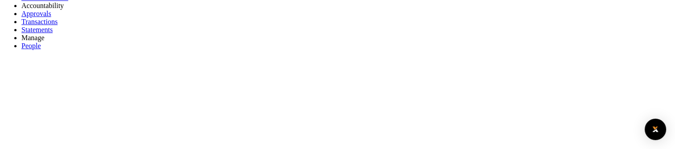  What do you see at coordinates (346, 6) in the screenshot?
I see `li: Ac` at bounding box center [346, 6].